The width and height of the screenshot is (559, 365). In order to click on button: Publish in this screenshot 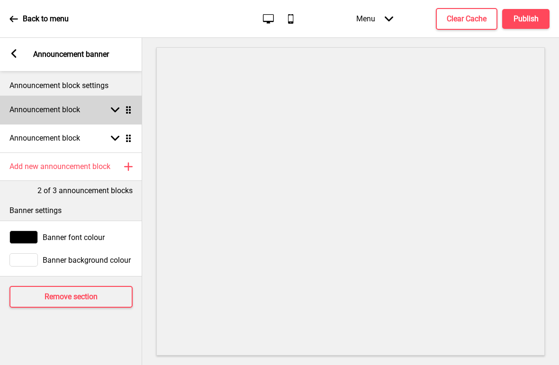, I will do `click(526, 19)`.